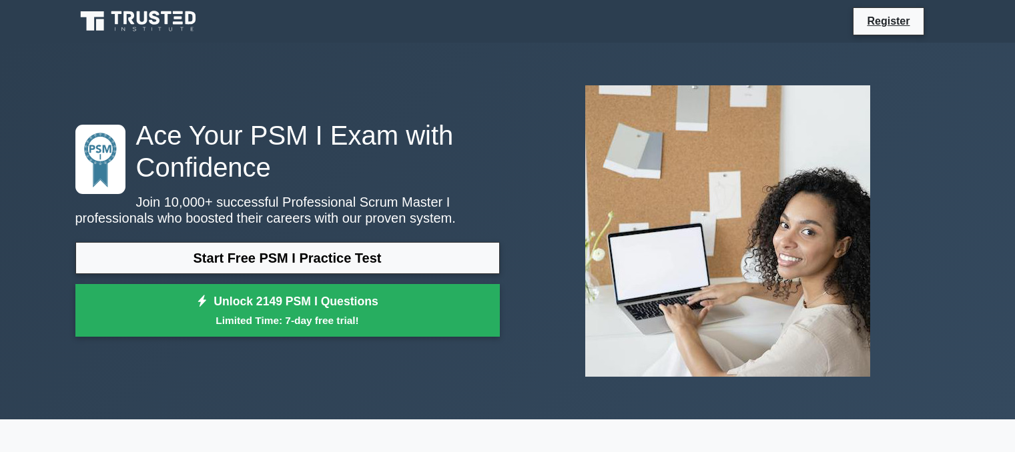 This screenshot has width=1015, height=452. What do you see at coordinates (288, 258) in the screenshot?
I see `a: Start Free PSM I Practice Test` at bounding box center [288, 258].